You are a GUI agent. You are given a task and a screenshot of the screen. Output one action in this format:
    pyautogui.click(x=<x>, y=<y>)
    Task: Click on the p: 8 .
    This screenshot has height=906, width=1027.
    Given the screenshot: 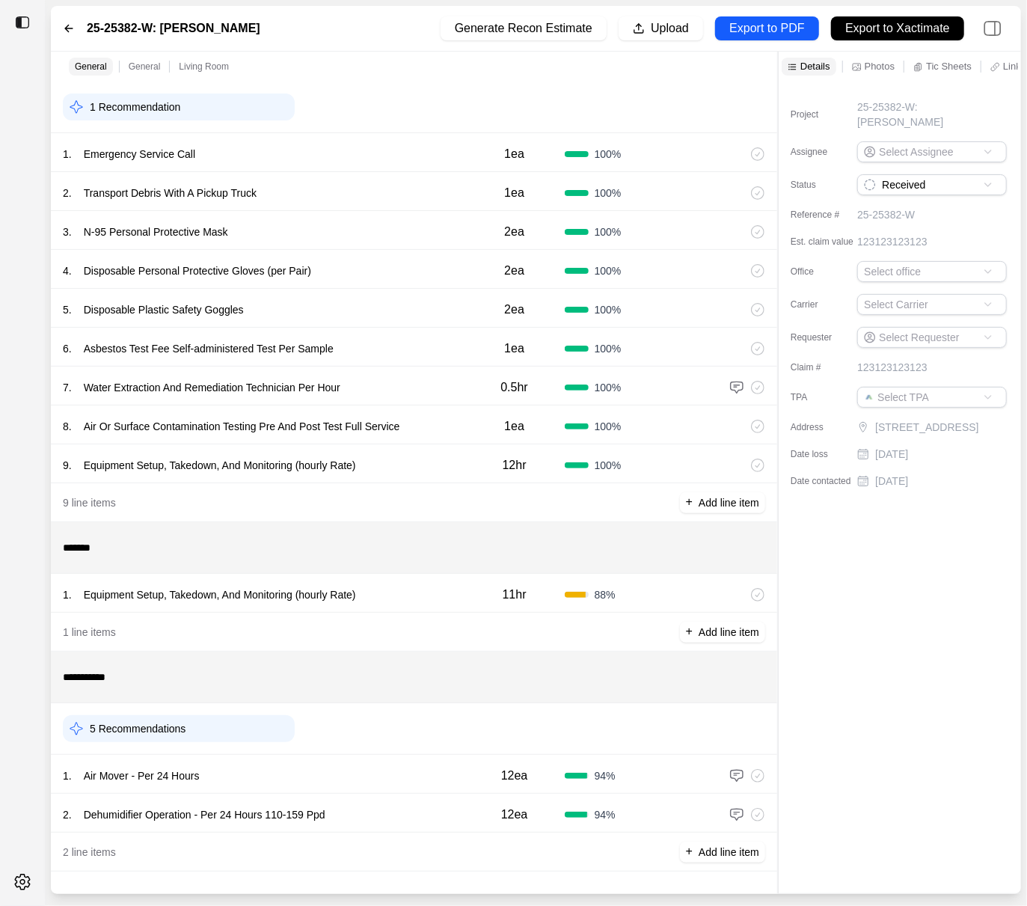 What is the action you would take?
    pyautogui.click(x=67, y=426)
    